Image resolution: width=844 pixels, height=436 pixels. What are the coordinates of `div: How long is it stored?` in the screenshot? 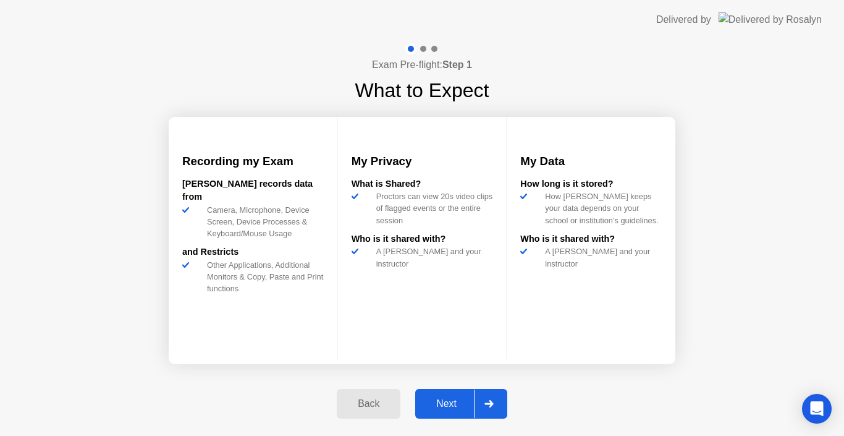 It's located at (591, 184).